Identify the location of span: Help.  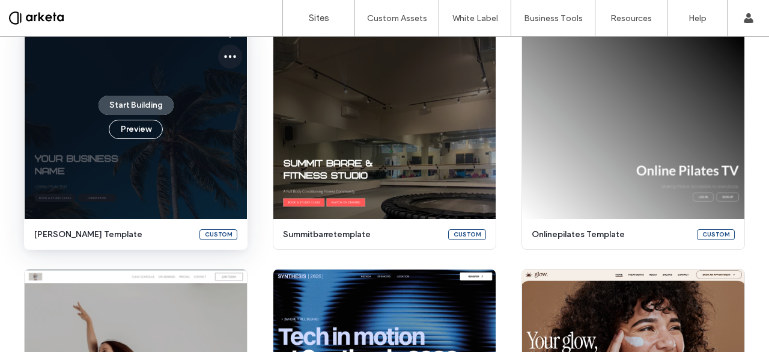
(39, 14).